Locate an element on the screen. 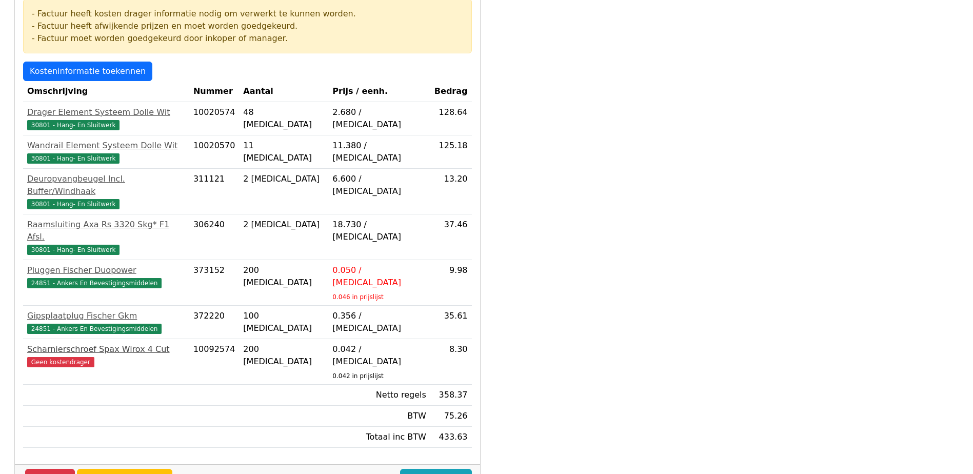  a: Drager Element Systeem Dolle Wit30801 - Hang- En Sluitwerk is located at coordinates (106, 119).